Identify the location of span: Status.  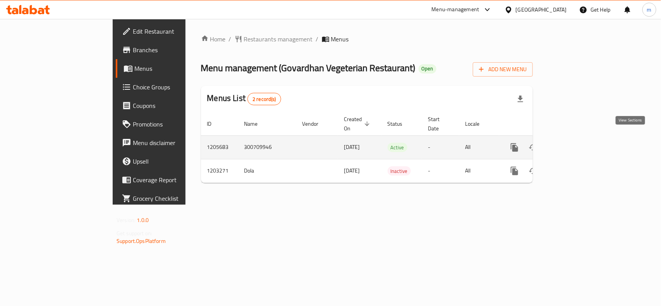
(400, 124).